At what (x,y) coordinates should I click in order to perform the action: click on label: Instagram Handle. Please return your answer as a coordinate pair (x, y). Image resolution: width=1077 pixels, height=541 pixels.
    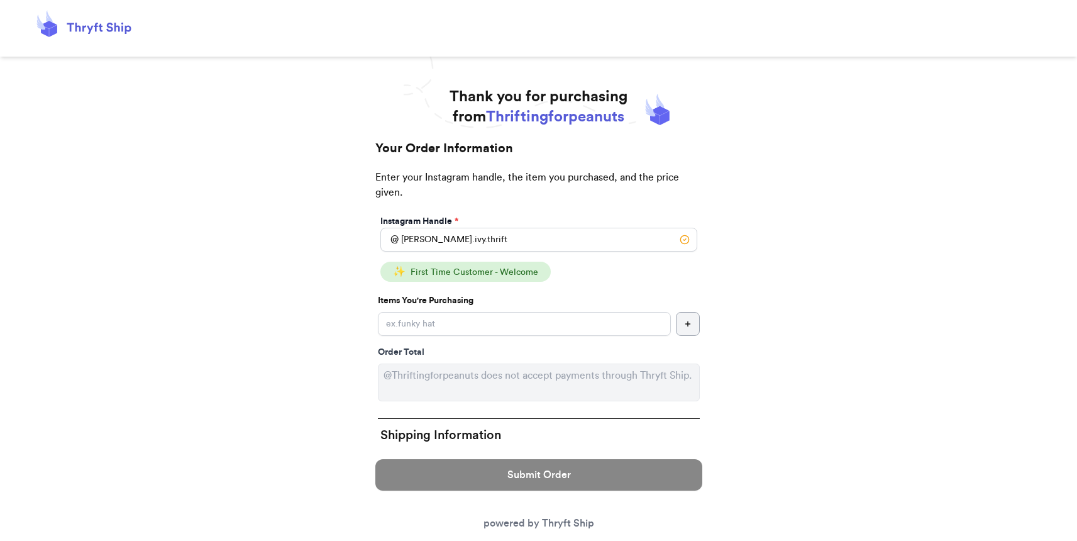
    Looking at the image, I should click on (419, 221).